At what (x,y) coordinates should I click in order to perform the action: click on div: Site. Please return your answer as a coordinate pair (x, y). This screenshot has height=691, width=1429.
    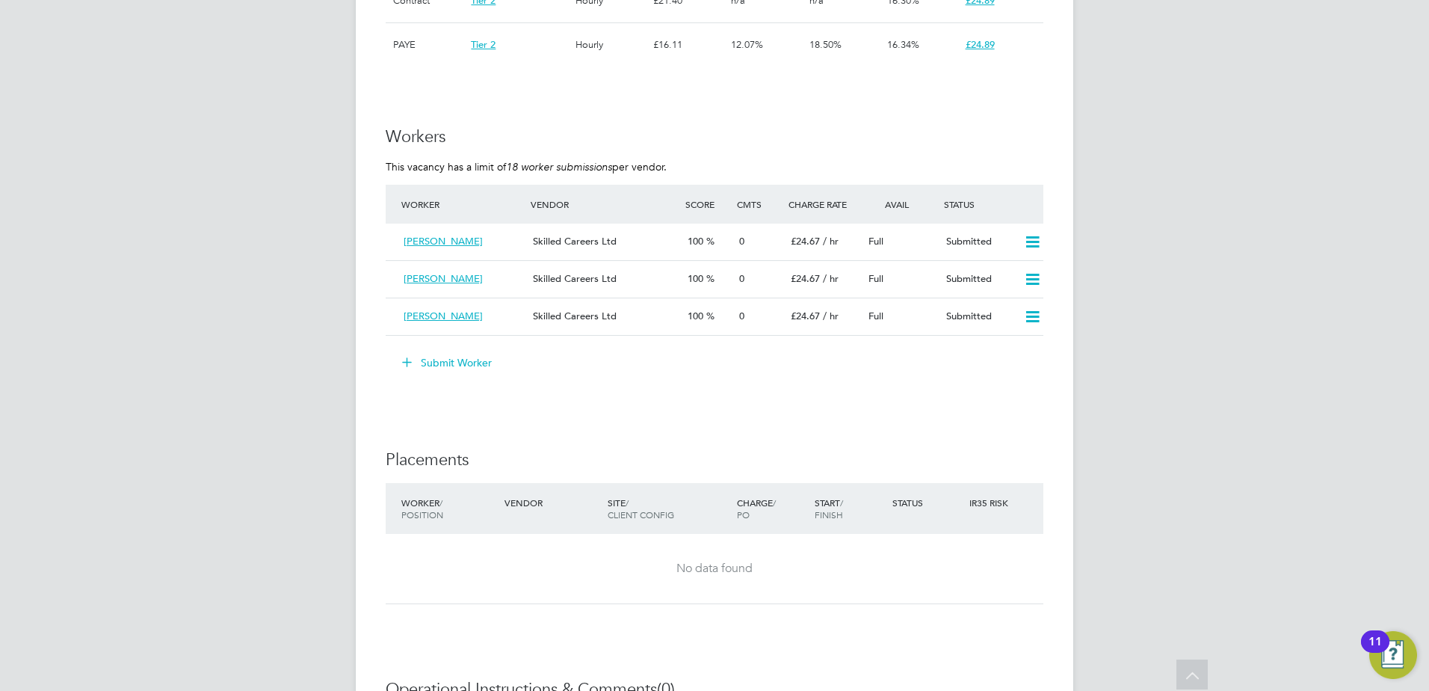
    Looking at the image, I should click on (668, 508).